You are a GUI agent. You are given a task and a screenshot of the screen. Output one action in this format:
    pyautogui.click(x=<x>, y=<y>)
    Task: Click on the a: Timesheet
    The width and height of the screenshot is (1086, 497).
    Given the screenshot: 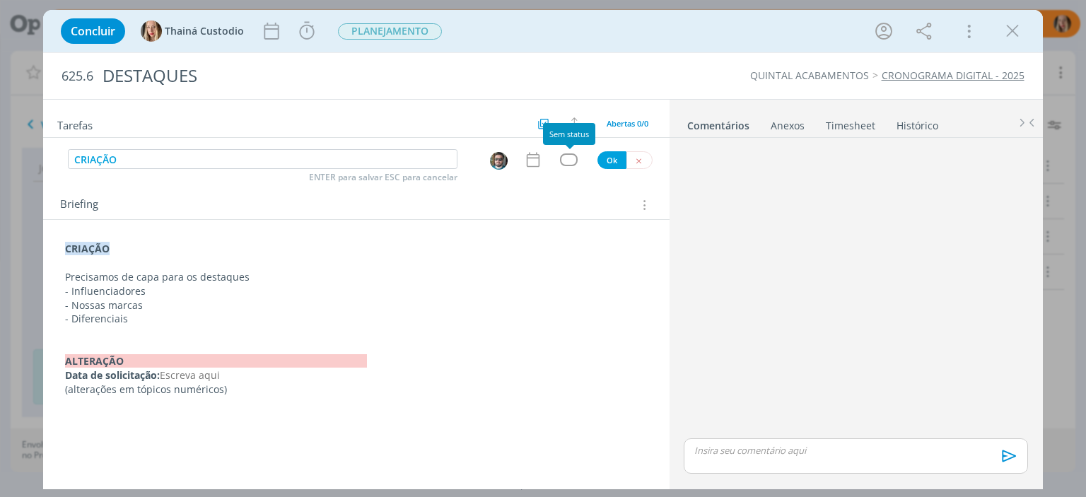 What is the action you would take?
    pyautogui.click(x=851, y=122)
    